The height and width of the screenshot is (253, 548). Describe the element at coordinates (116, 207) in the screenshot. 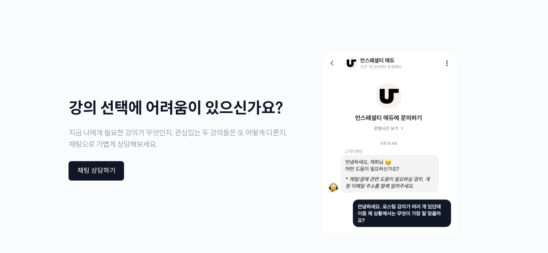

I see `span: 설정` at that location.